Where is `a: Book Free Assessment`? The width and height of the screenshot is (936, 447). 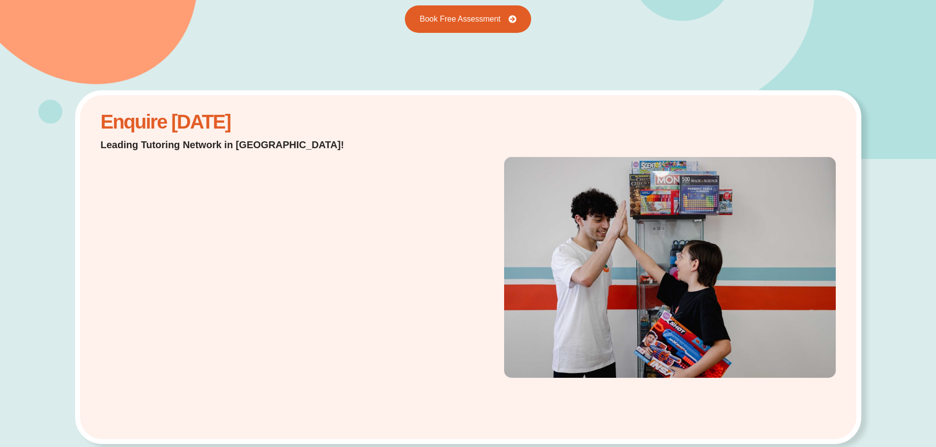 a: Book Free Assessment is located at coordinates (468, 19).